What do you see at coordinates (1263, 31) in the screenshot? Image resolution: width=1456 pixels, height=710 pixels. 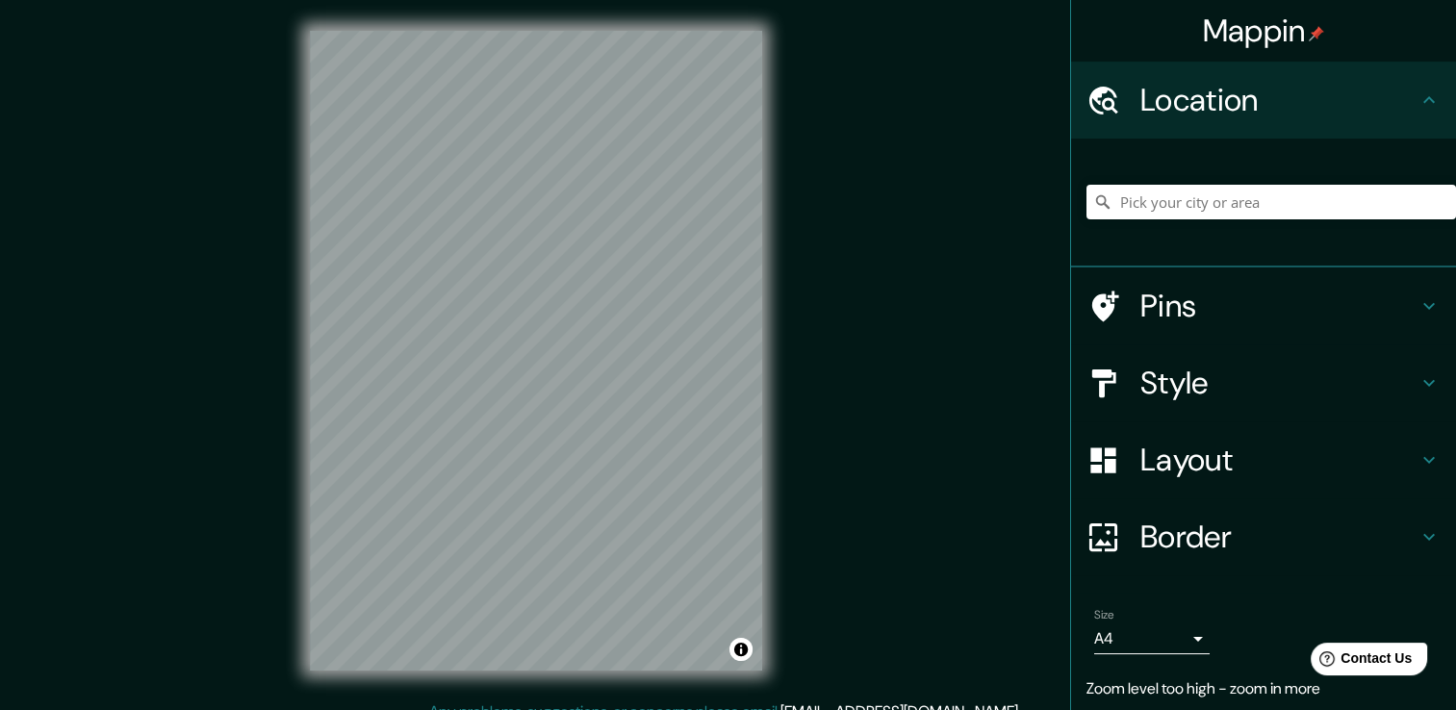 I see `h4: Mappin` at bounding box center [1263, 31].